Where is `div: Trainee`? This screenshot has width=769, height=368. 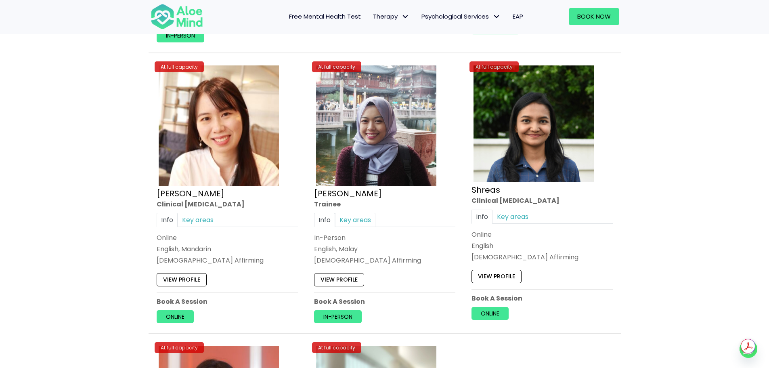
div: Trainee is located at coordinates (385, 203).